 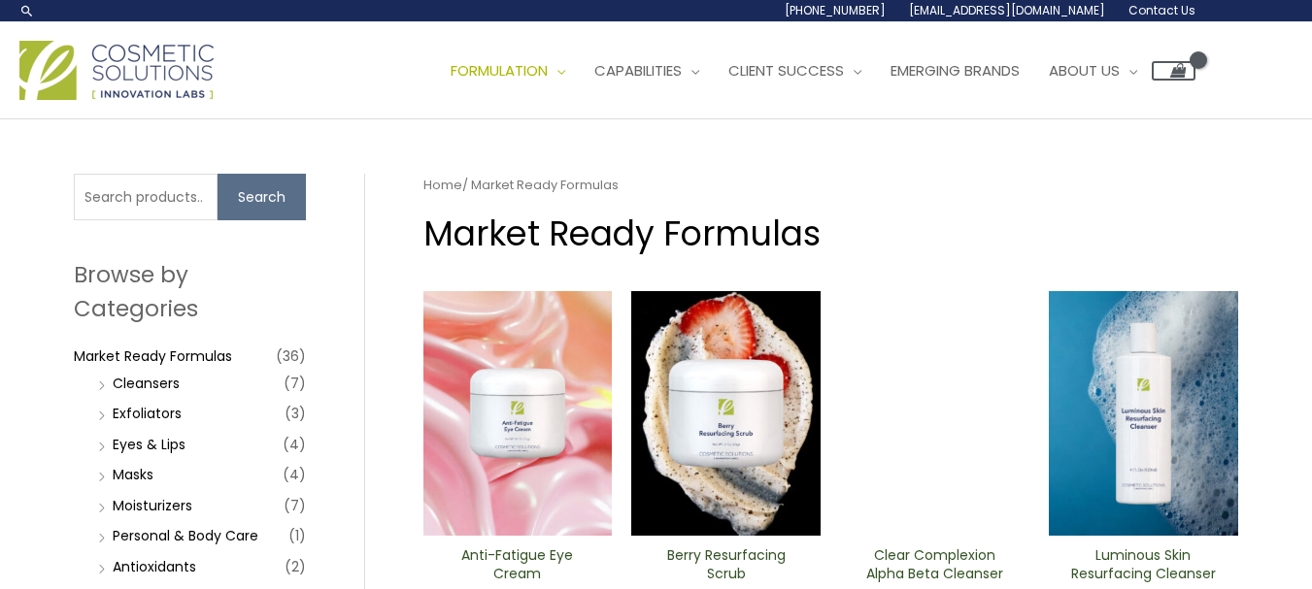 I want to click on a: Formulation, so click(x=508, y=71).